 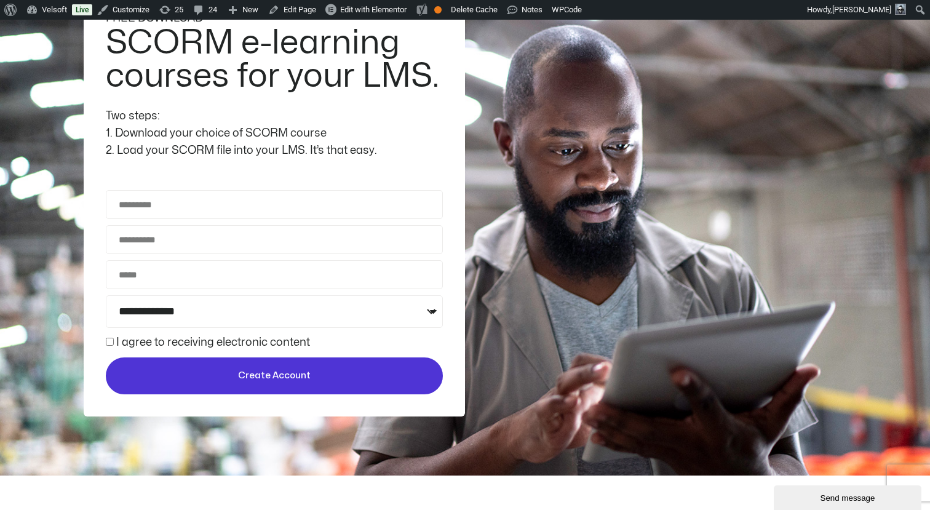 I want to click on h2: SCORM e-learning courses for your LMS., so click(x=272, y=60).